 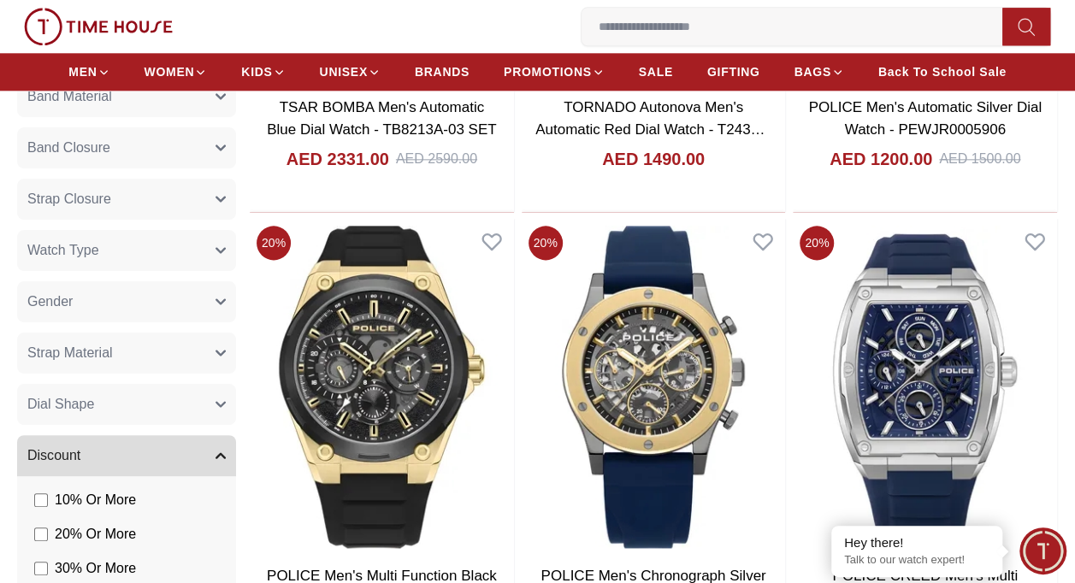 What do you see at coordinates (942, 72) in the screenshot?
I see `span: Back To School Sale` at bounding box center [942, 72].